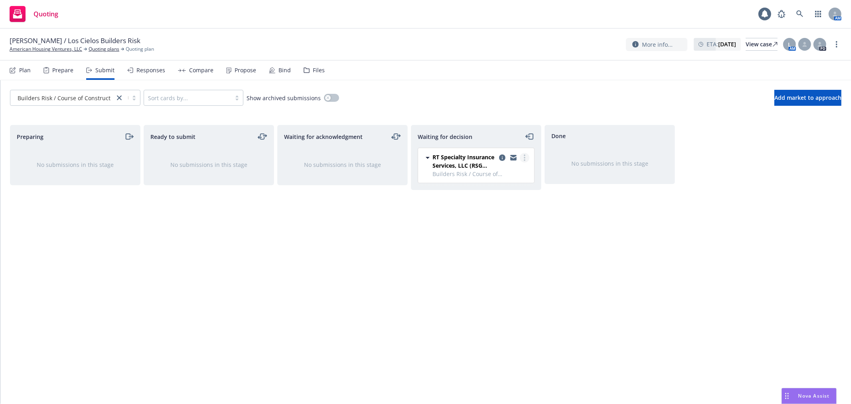  Describe the element at coordinates (46, 49) in the screenshot. I see `a: American Housing Ventures, LLC` at that location.